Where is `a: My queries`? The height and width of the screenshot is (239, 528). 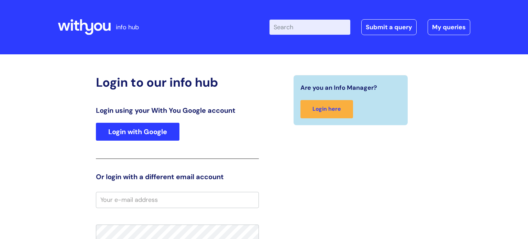
a: My queries is located at coordinates (449, 27).